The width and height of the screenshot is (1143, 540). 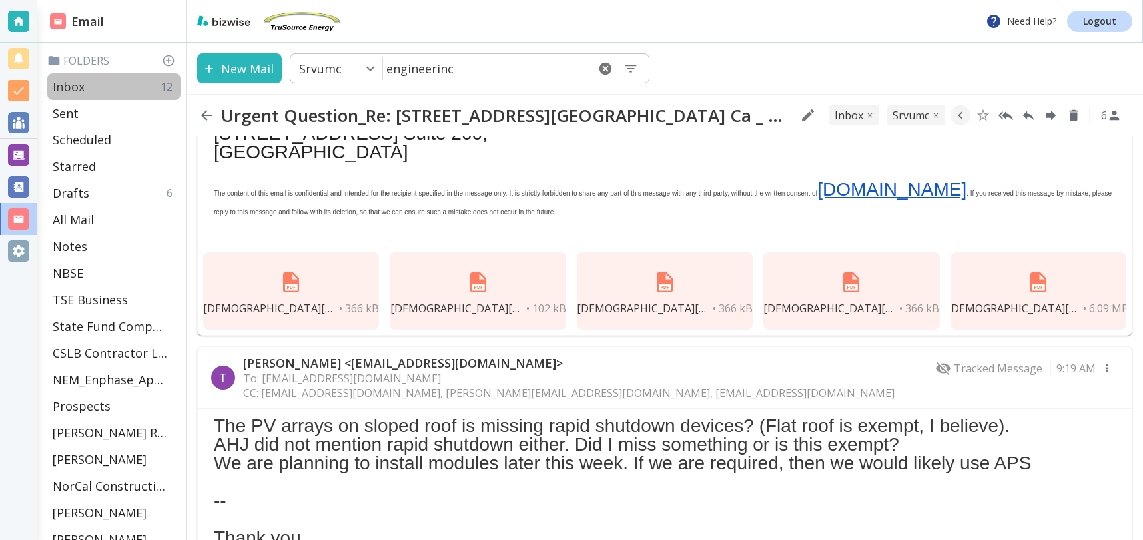 What do you see at coordinates (114, 380) in the screenshot?
I see `div: NEM_Enphase_Applications` at bounding box center [114, 380].